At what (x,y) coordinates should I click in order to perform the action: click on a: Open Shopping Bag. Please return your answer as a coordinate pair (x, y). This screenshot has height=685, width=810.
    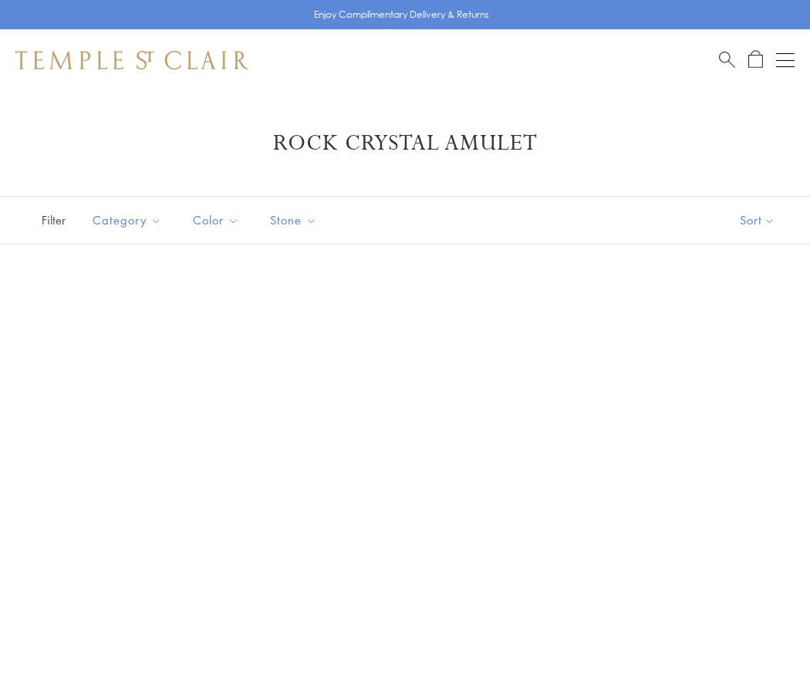
    Looking at the image, I should click on (755, 59).